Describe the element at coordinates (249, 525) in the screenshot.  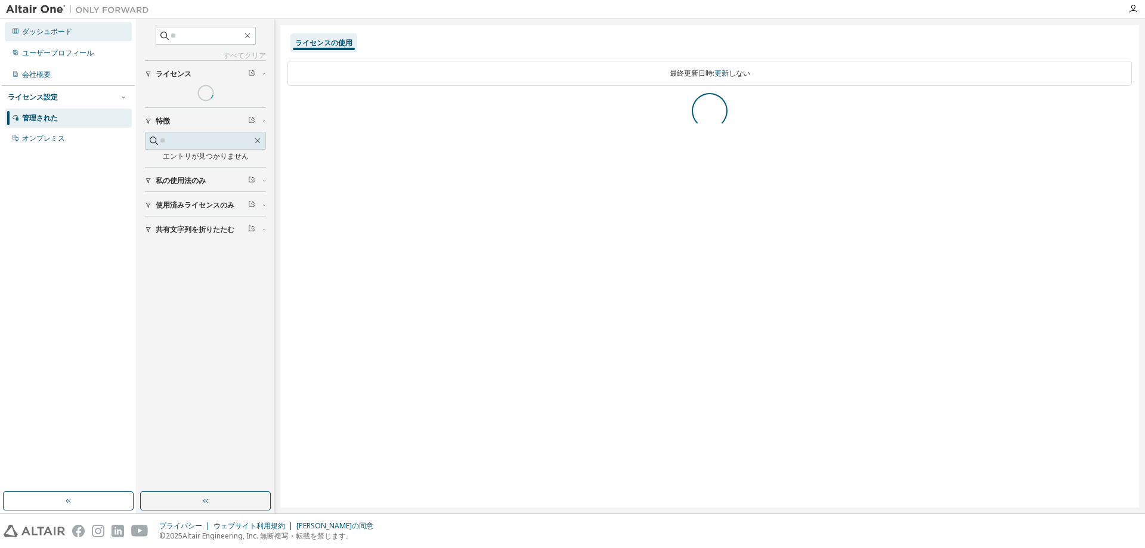
I see `font: ウェブサイト利用規約` at that location.